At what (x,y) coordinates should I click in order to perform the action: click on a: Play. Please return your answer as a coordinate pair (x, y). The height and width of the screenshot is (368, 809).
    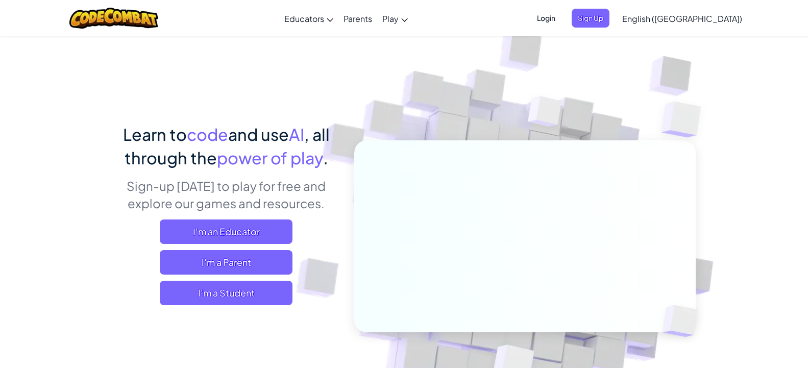
    Looking at the image, I should click on (395, 18).